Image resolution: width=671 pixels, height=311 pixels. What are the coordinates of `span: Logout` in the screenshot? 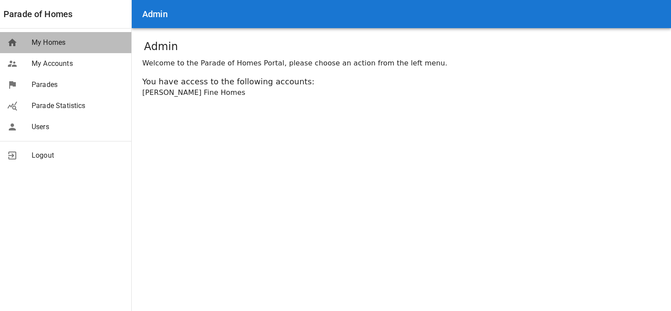 It's located at (78, 156).